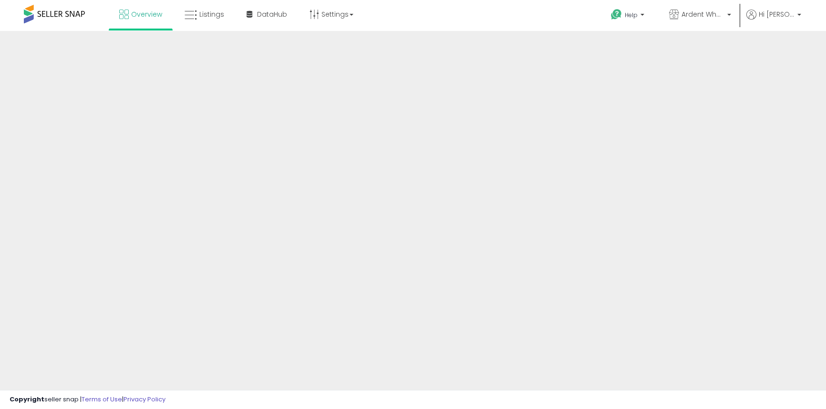 This screenshot has height=409, width=826. What do you see at coordinates (87, 400) in the screenshot?
I see `div: seller snap | |` at bounding box center [87, 400].